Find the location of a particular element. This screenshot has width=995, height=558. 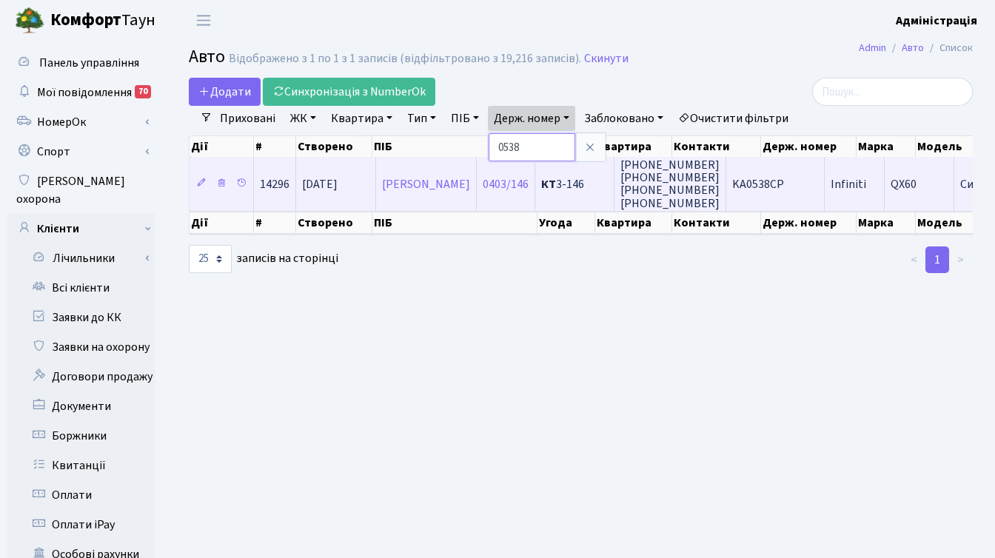

a: Тип is located at coordinates (421, 118).